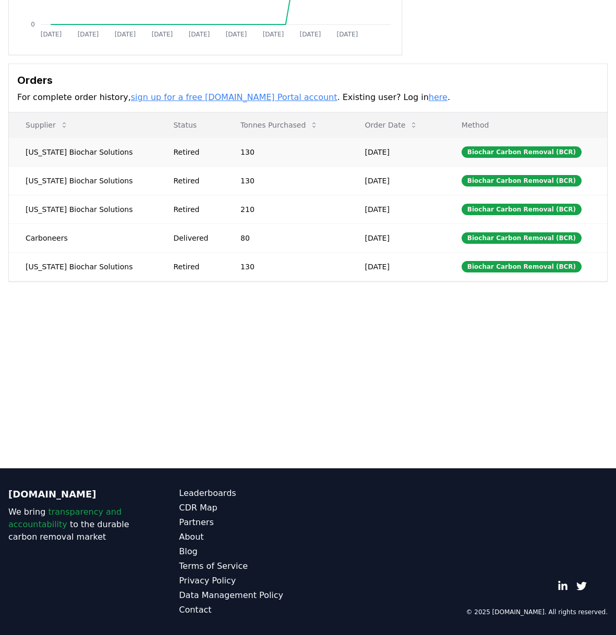 This screenshot has height=635, width=616. Describe the element at coordinates (286, 238) in the screenshot. I see `td: 80` at that location.